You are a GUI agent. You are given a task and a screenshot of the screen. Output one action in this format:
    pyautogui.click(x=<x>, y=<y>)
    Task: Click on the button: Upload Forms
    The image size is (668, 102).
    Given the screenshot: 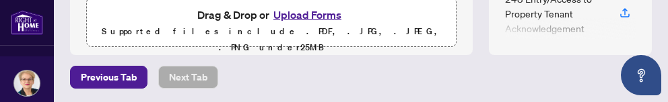 What is the action you would take?
    pyautogui.click(x=307, y=15)
    